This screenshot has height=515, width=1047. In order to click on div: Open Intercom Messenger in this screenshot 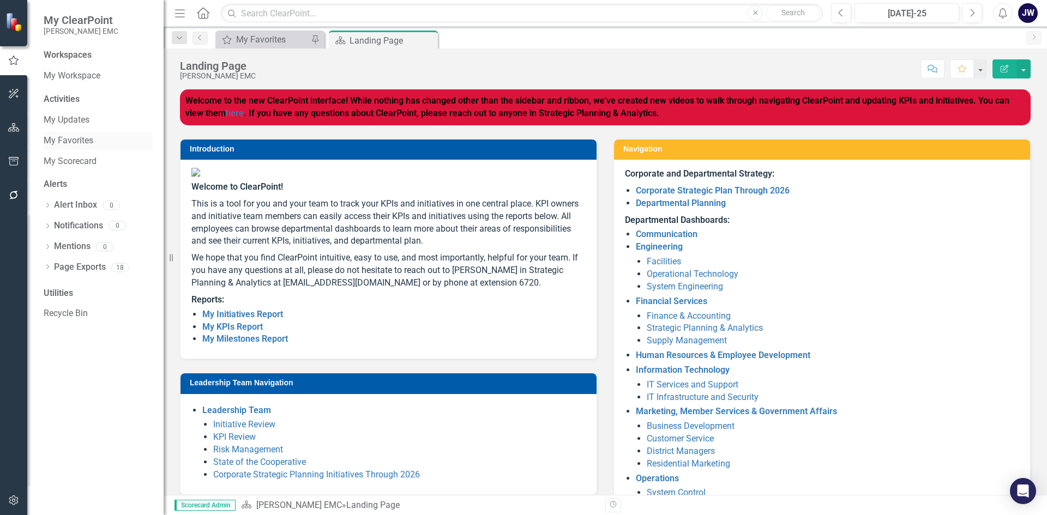, I will do `click(1023, 491)`.